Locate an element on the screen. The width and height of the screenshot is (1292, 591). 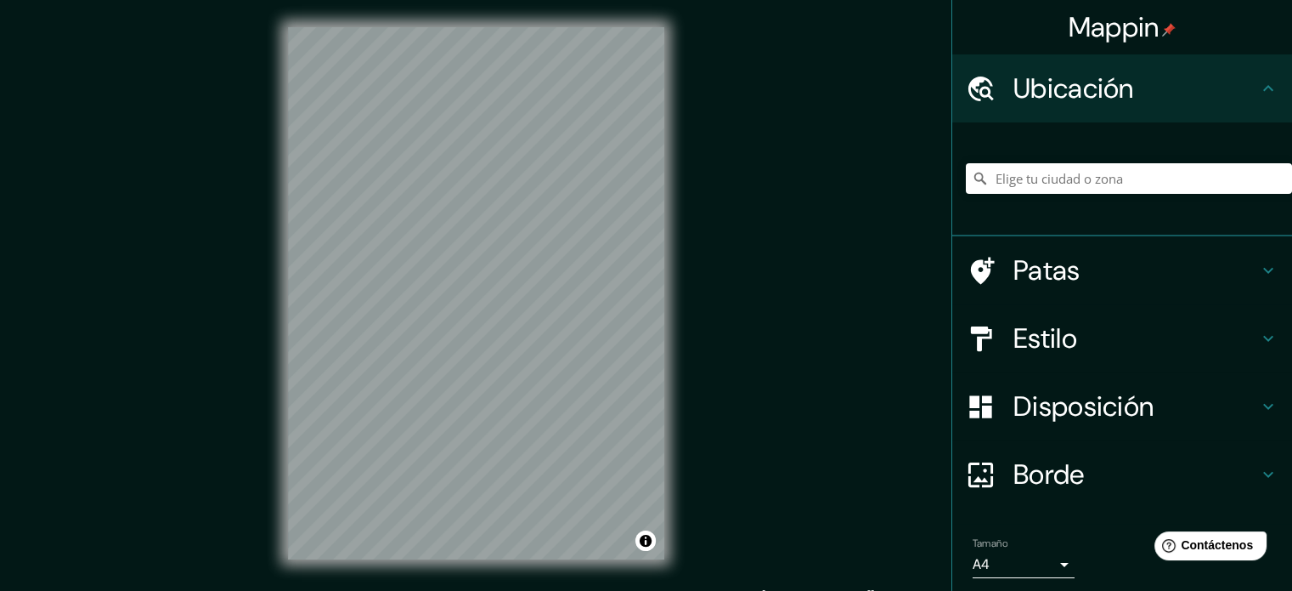
font: Borde is located at coordinates (1049, 474).